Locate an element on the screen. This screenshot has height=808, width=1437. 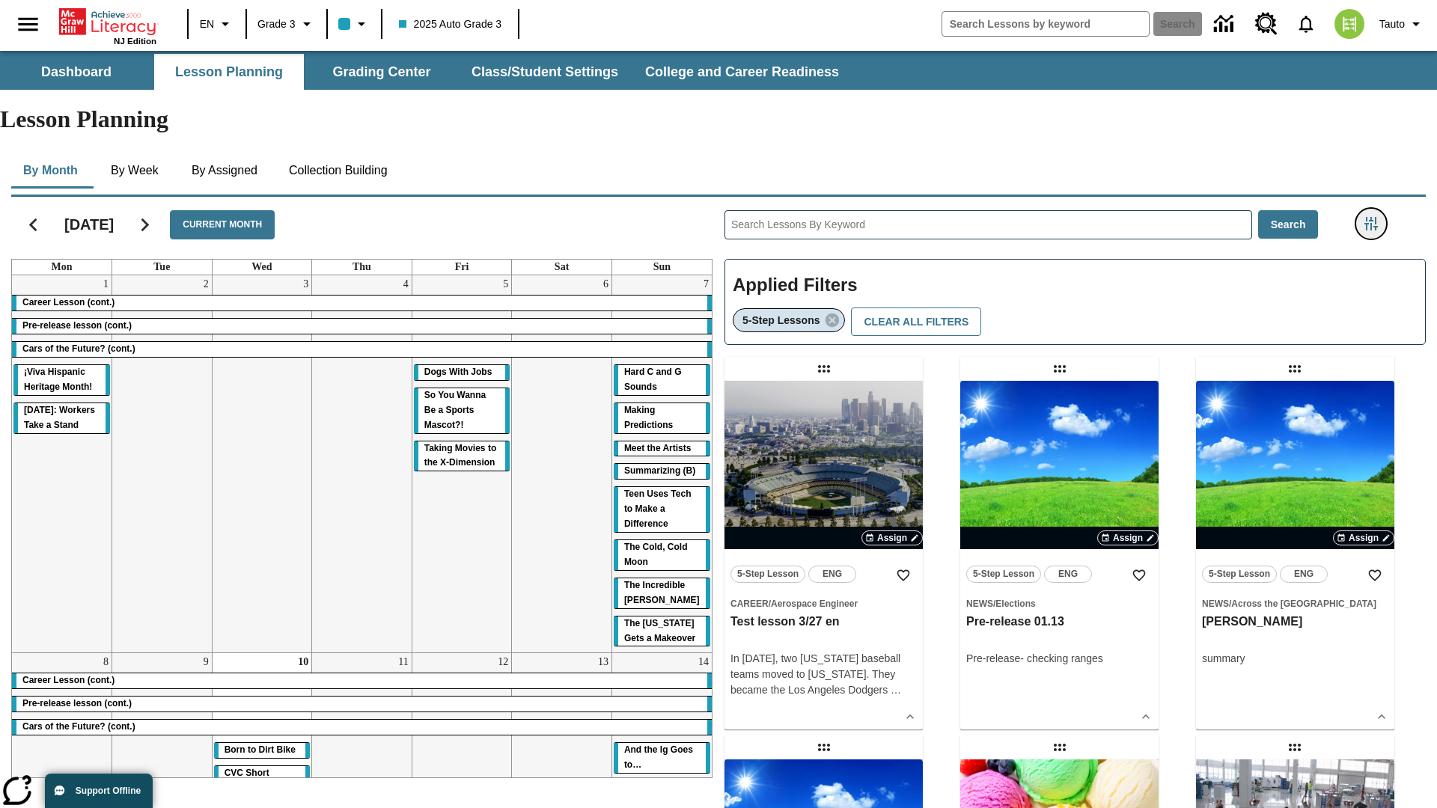
span: The Missouri Gets a Makeover is located at coordinates (660, 631).